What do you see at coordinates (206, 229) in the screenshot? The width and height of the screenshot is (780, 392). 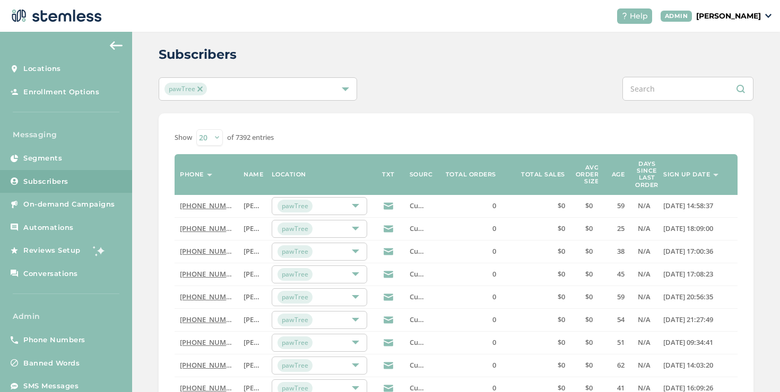 I see `label: (808) 229-7627` at bounding box center [206, 229].